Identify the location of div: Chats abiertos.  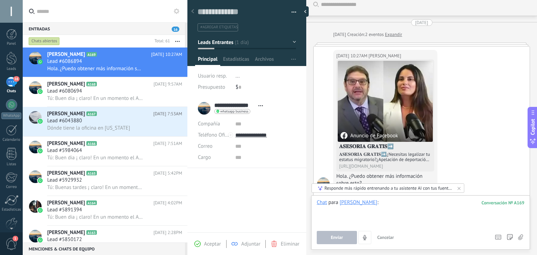
(44, 41).